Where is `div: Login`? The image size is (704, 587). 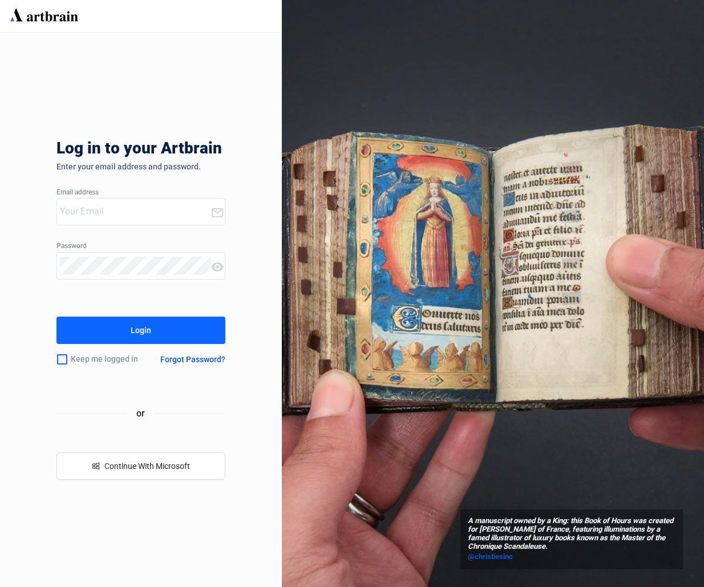 div: Login is located at coordinates (141, 330).